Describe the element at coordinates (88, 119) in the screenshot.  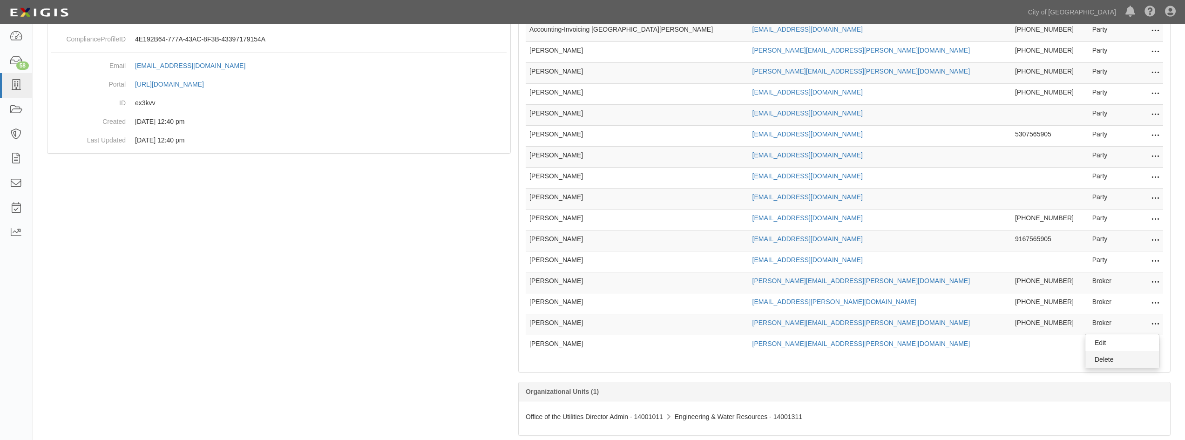
I see `dt: Created` at that location.